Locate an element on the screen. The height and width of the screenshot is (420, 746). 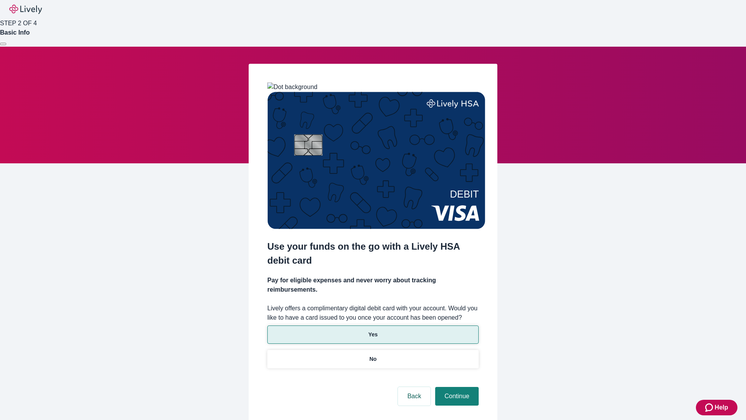
button: No is located at coordinates (373, 359).